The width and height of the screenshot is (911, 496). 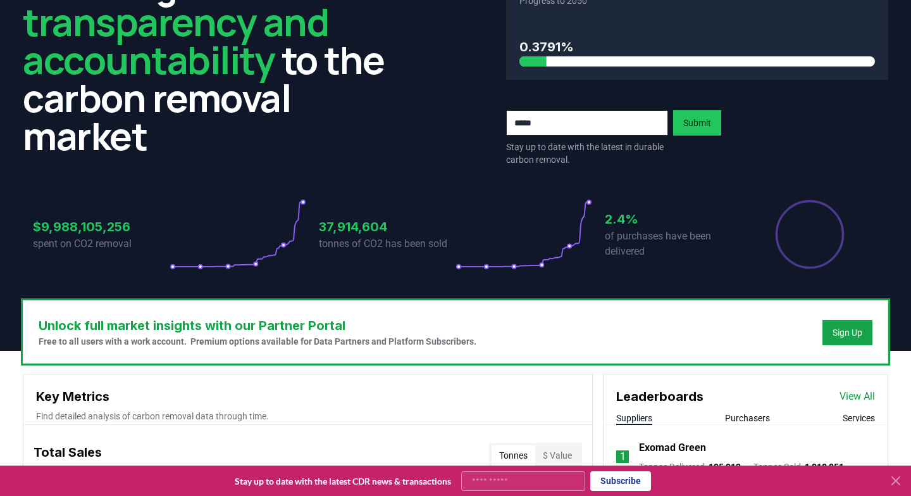 What do you see at coordinates (308, 396) in the screenshot?
I see `h3: Key Metrics` at bounding box center [308, 396].